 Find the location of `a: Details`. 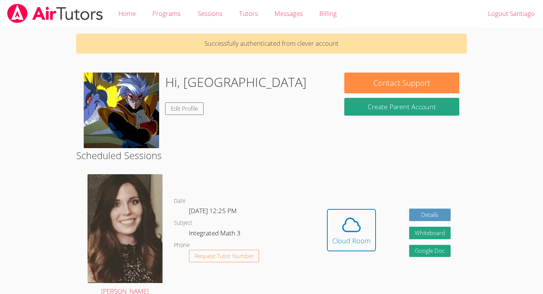

a: Details is located at coordinates (430, 214).